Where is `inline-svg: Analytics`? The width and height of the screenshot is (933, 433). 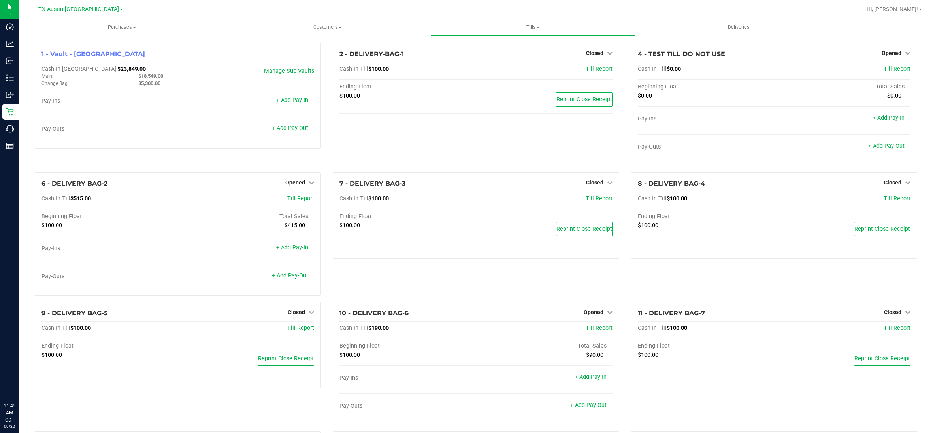
inline-svg: Analytics is located at coordinates (10, 44).